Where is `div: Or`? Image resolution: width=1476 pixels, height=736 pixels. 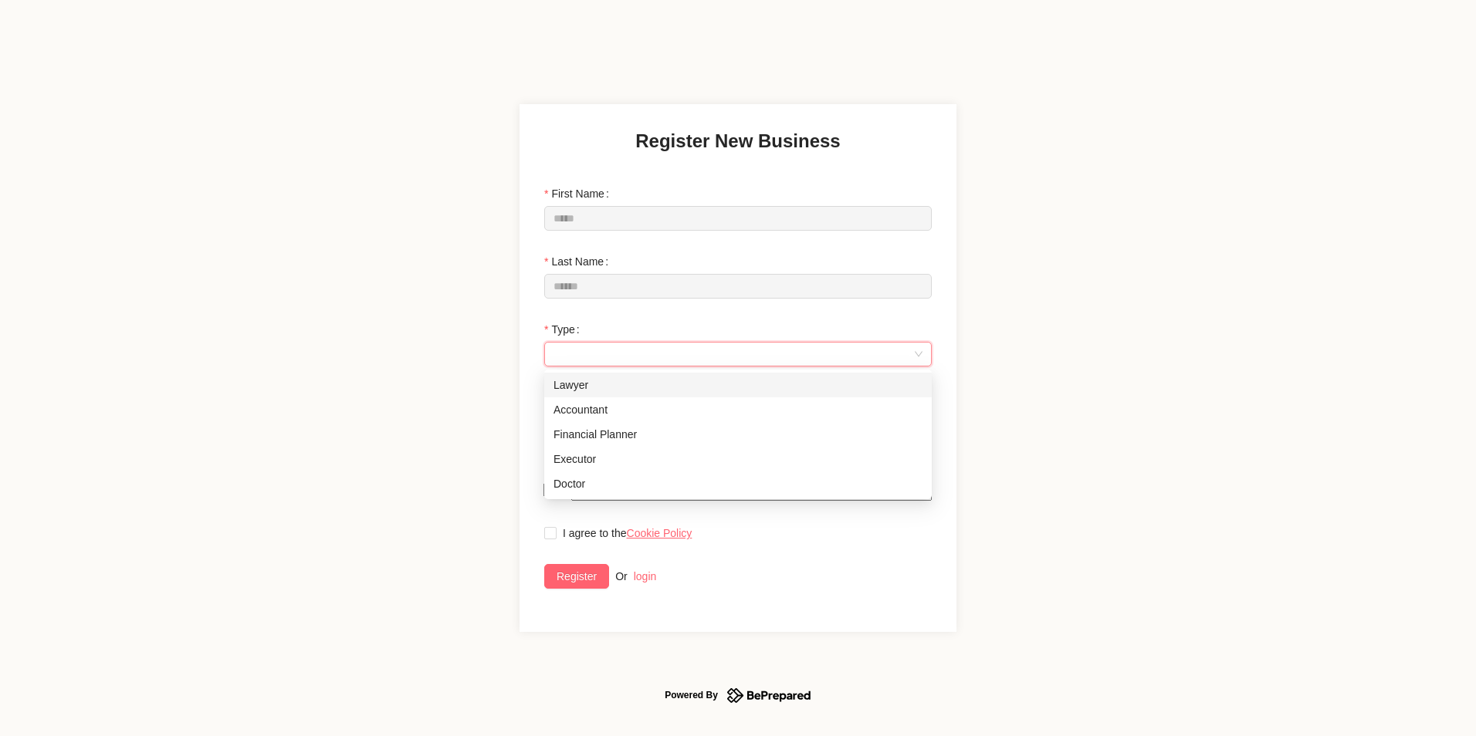 div: Or is located at coordinates (621, 577).